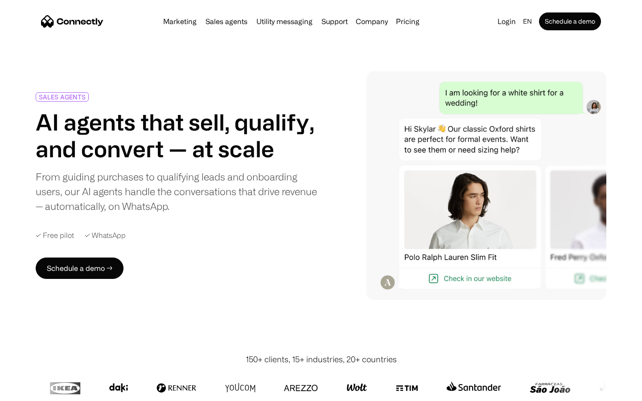 The width and height of the screenshot is (642, 401). Describe the element at coordinates (528, 21) in the screenshot. I see `div: en` at that location.